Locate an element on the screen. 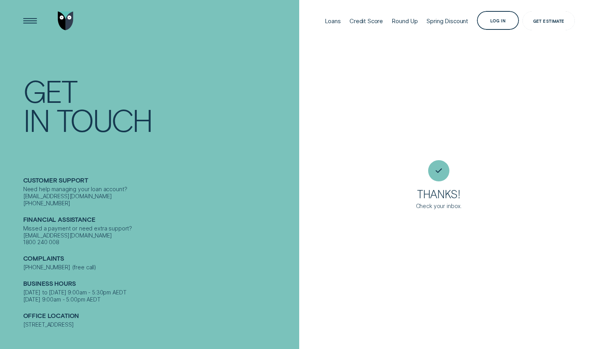  h2: Financial assistance is located at coordinates (159, 220).